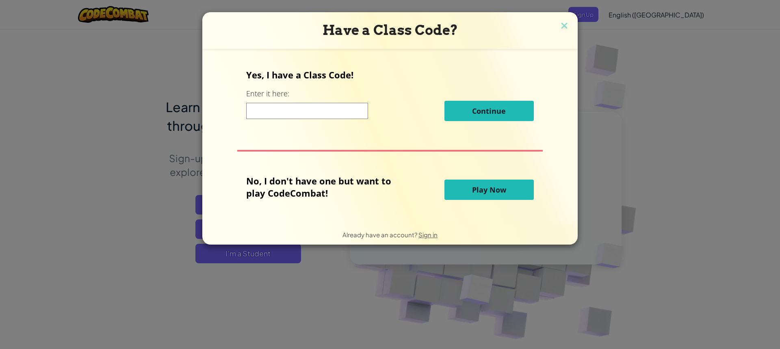 This screenshot has width=780, height=349. I want to click on span: Have a Class Code?, so click(390, 30).